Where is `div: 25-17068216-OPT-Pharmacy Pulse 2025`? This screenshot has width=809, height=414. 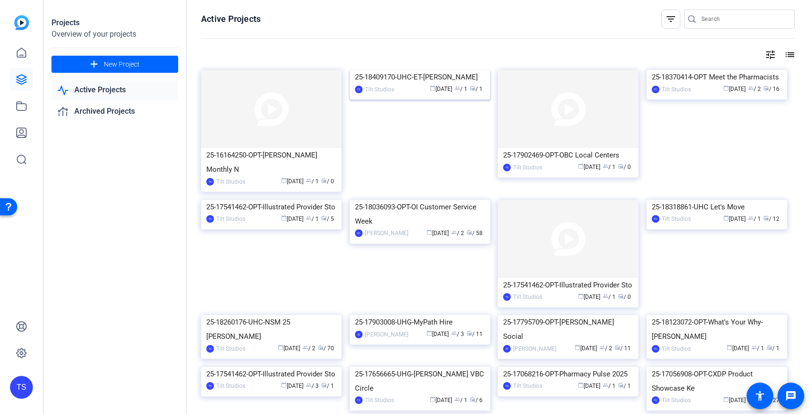
div: 25-17068216-OPT-Pharmacy Pulse 2025 is located at coordinates (568, 374).